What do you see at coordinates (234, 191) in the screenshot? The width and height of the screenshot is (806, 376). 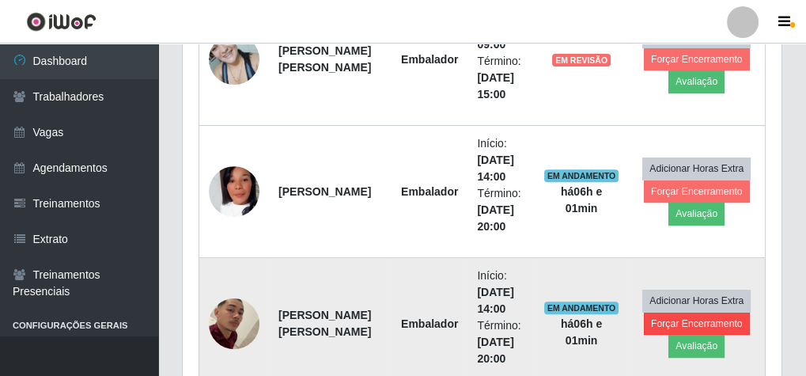 I see `img: 1758812546374.jpeg` at bounding box center [234, 191].